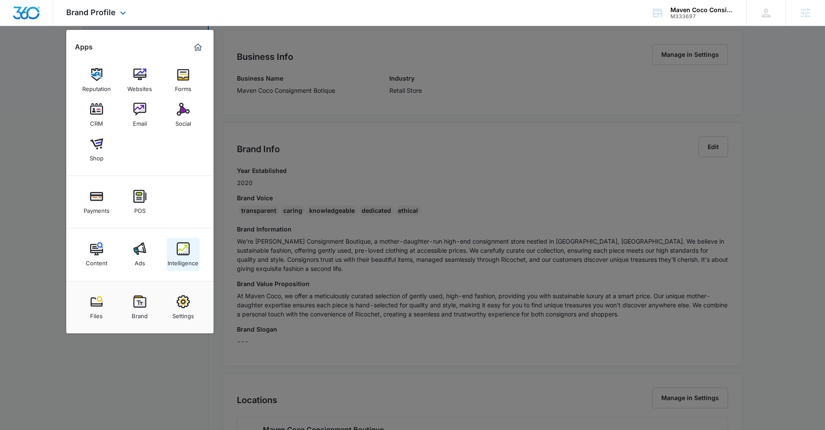 The height and width of the screenshot is (430, 825). What do you see at coordinates (183, 115) in the screenshot?
I see `a: Social` at bounding box center [183, 115].